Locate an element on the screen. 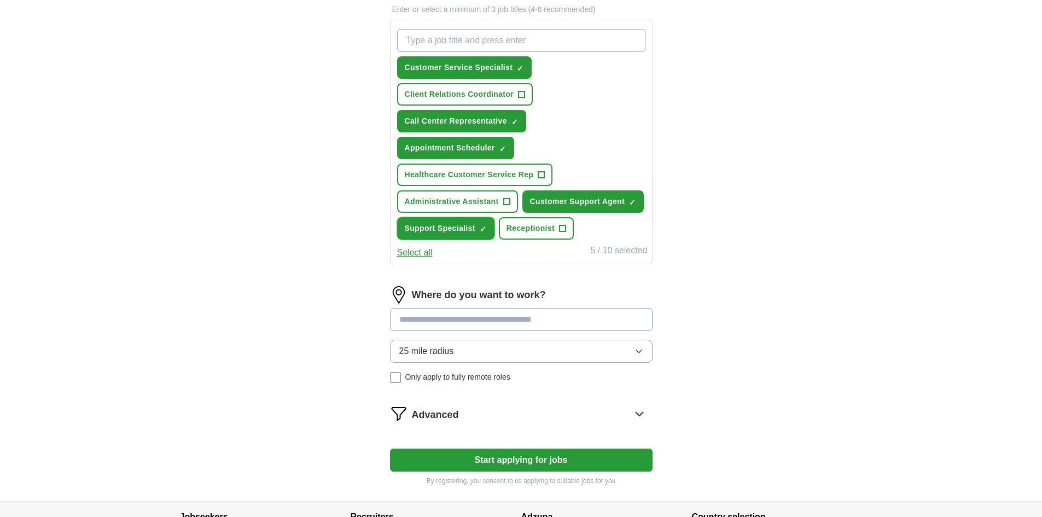 Image resolution: width=1042 pixels, height=517 pixels. span: Advanced is located at coordinates (435, 415).